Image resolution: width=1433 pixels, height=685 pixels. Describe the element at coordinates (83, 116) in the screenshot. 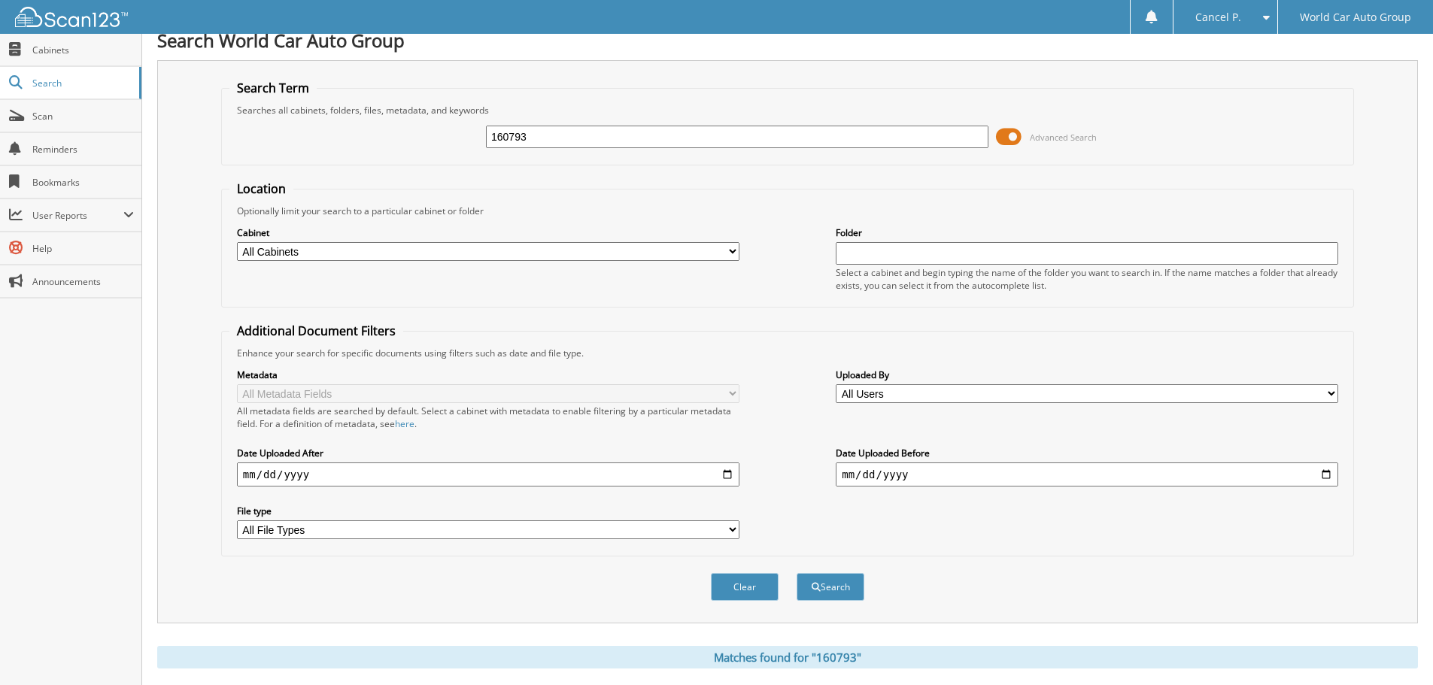

I see `span: Scan` at that location.